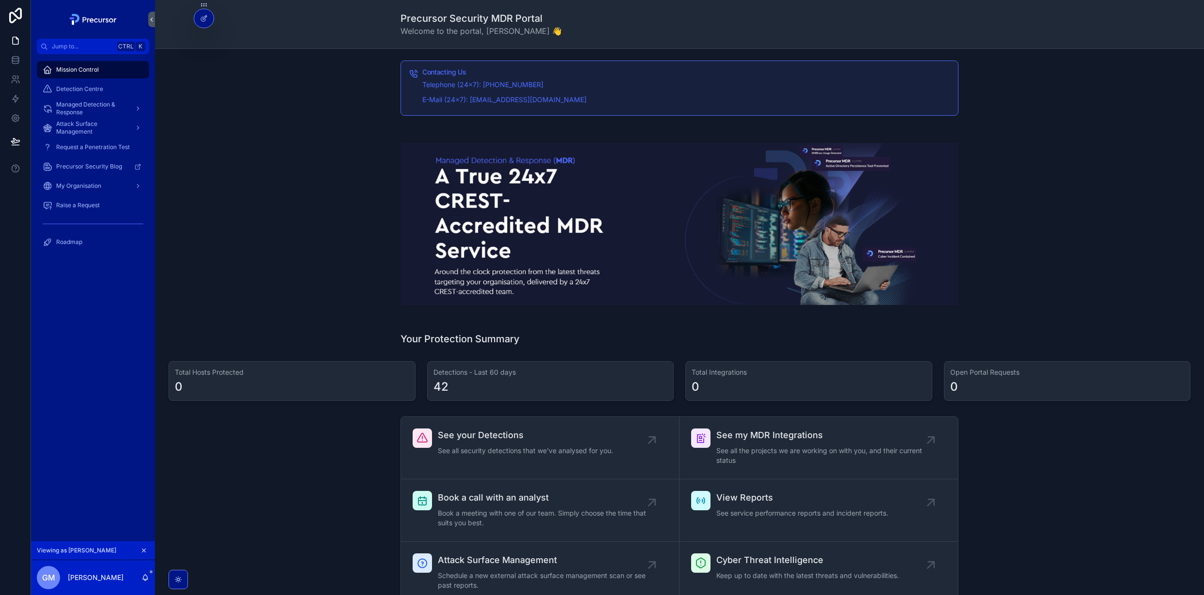  Describe the element at coordinates (807, 576) in the screenshot. I see `span: Keep up to date with the latest threats and vulnerabilities.` at that location.